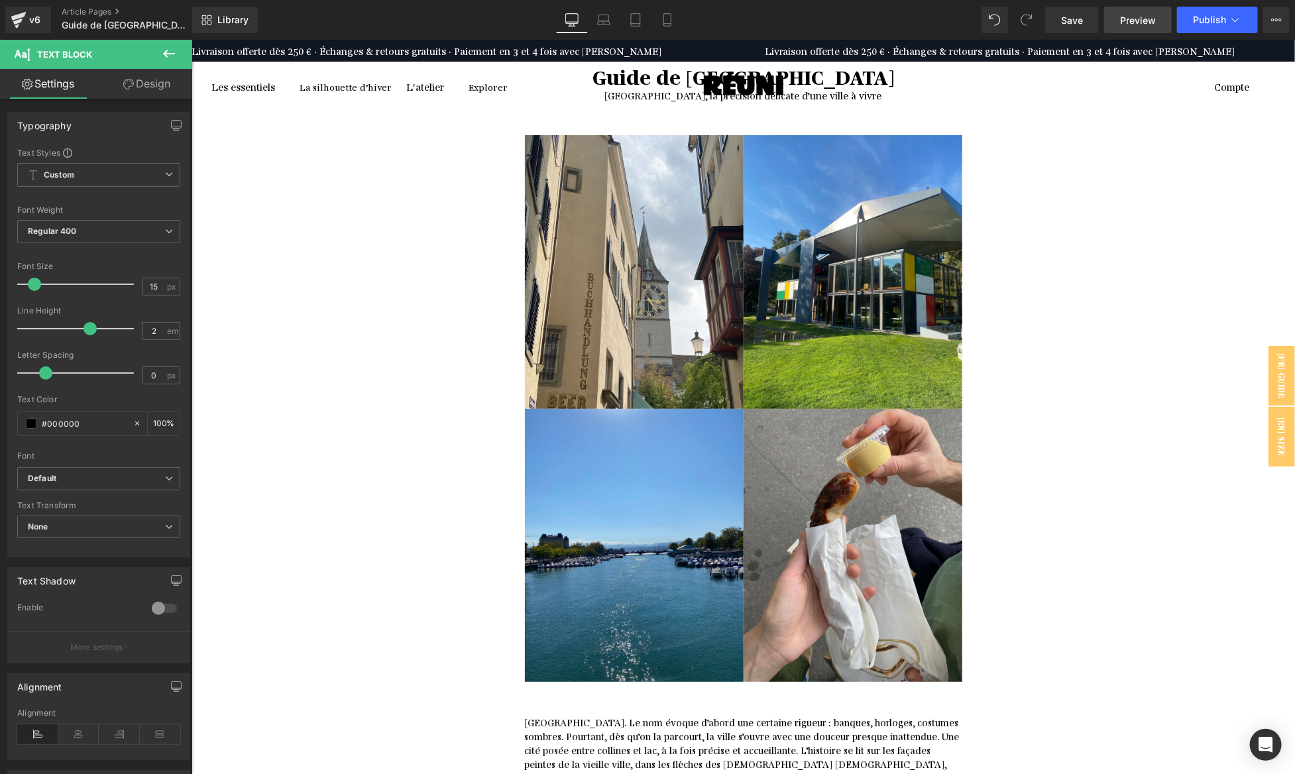  I want to click on div: Enable, so click(78, 609).